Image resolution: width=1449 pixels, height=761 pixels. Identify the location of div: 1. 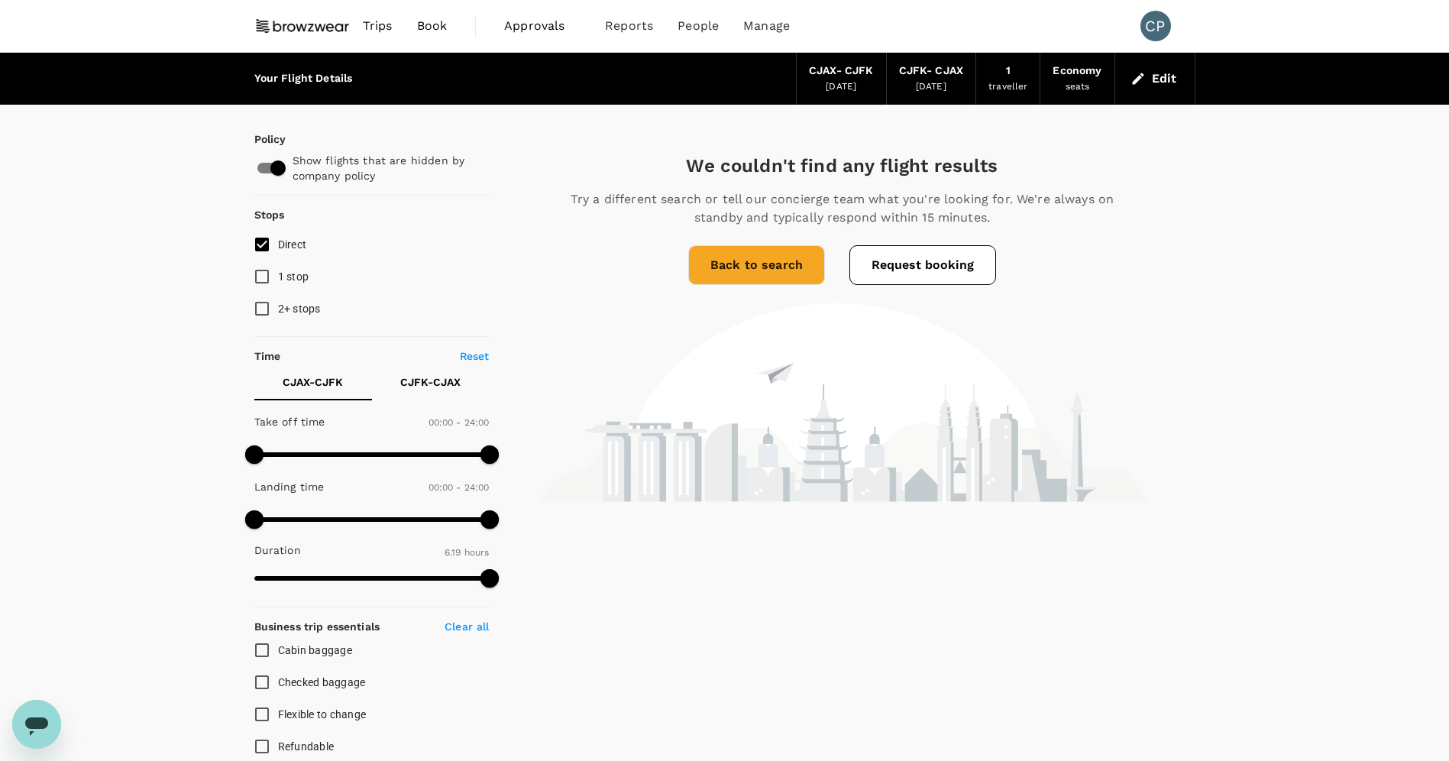
(1009, 71).